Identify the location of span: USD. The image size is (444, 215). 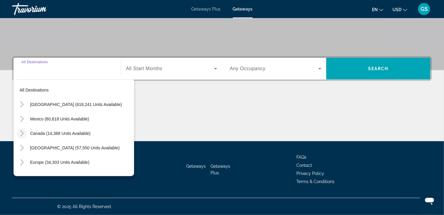
(397, 10).